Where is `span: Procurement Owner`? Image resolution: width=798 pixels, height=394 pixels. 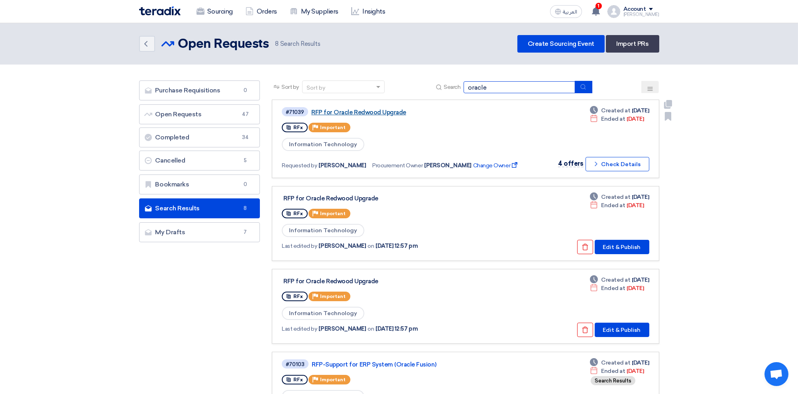
span: Procurement Owner is located at coordinates (397, 165).